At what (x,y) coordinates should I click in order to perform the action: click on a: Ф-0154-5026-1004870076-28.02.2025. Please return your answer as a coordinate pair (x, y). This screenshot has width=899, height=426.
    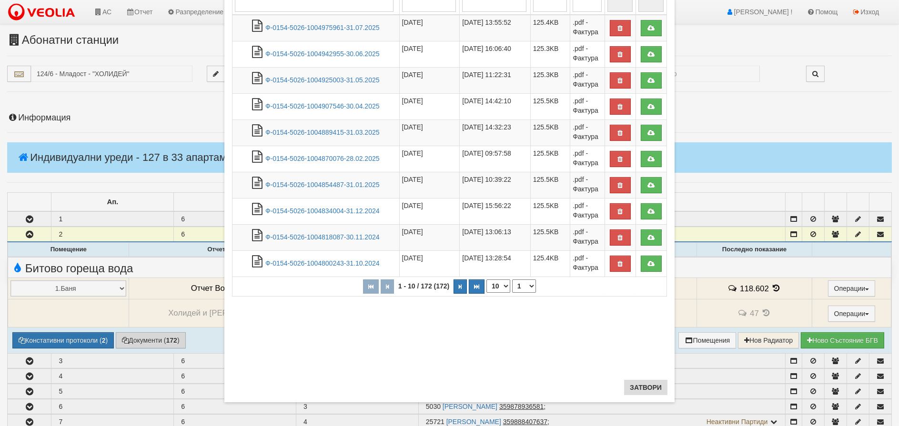
    Looking at the image, I should click on (323, 159).